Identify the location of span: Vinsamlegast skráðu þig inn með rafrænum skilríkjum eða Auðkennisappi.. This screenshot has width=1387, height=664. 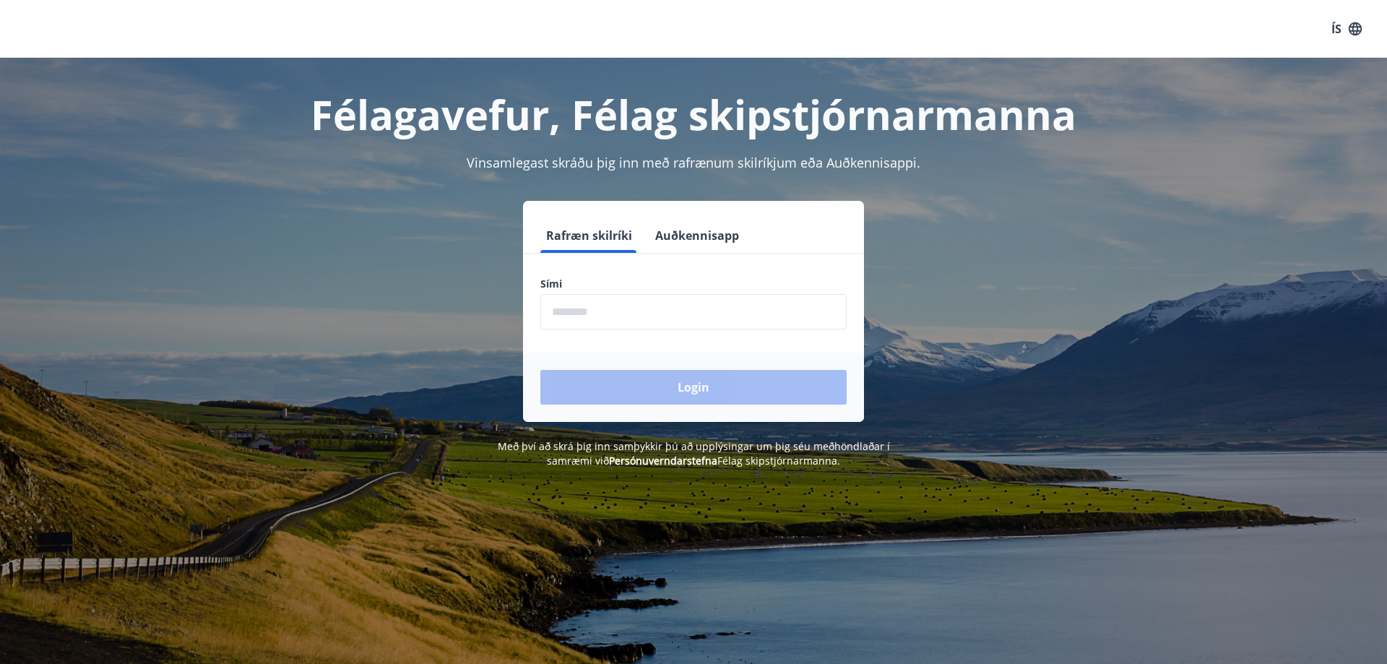
(694, 163).